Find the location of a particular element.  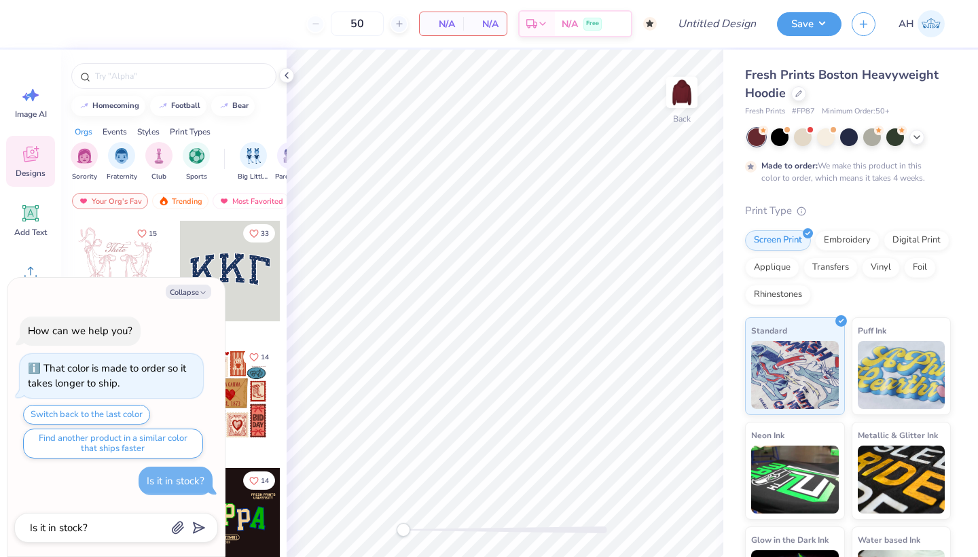

button: Save is located at coordinates (809, 24).